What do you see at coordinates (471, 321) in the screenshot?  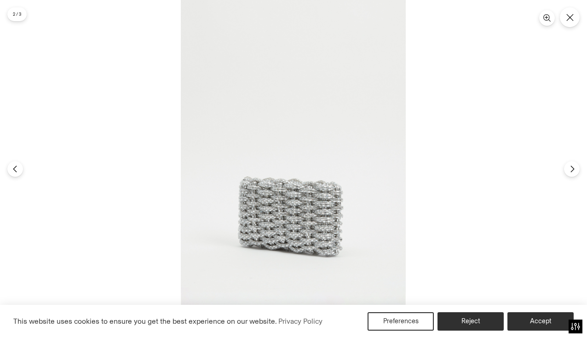 I see `button: Reject` at bounding box center [471, 321].